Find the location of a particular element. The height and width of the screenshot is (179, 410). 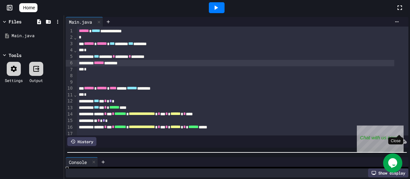

div: 10 is located at coordinates (70, 88).